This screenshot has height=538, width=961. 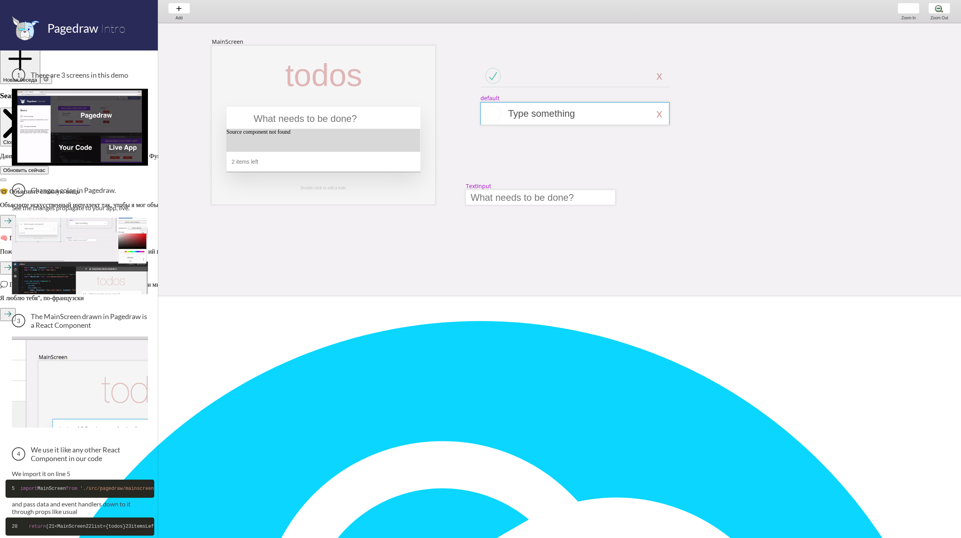 I want to click on div: Add, so click(x=179, y=18).